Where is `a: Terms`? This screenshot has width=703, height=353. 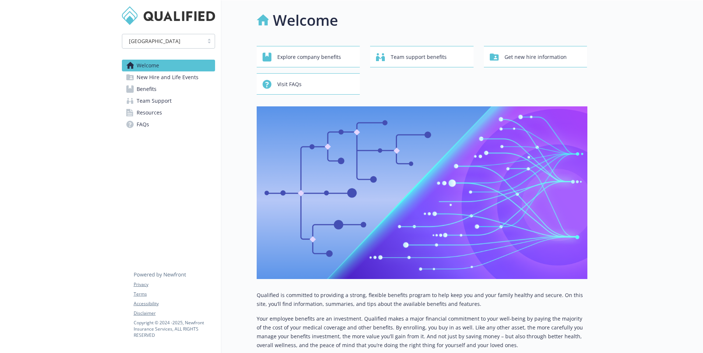 a: Terms is located at coordinates (174, 294).